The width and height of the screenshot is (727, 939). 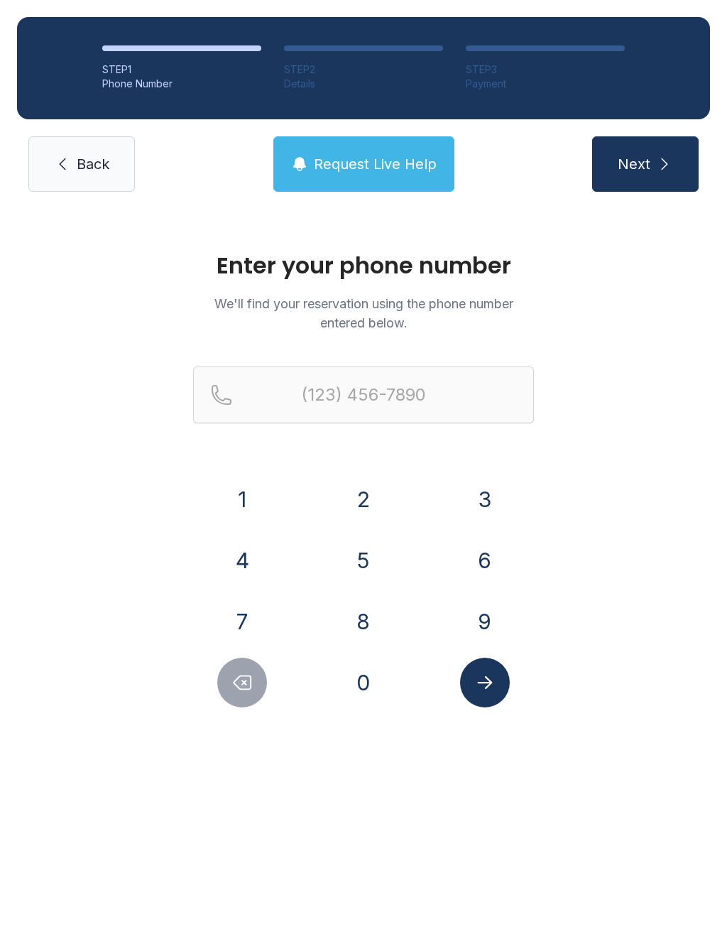 What do you see at coordinates (182, 70) in the screenshot?
I see `div: STEP 1` at bounding box center [182, 70].